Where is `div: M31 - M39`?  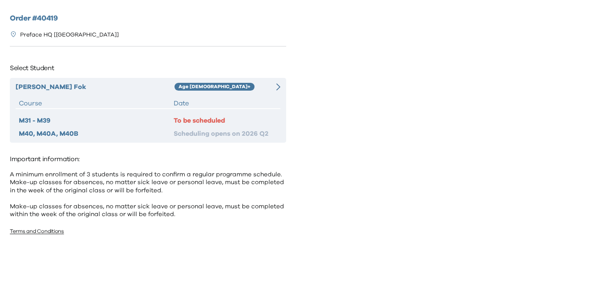 div: M31 - M39 is located at coordinates (96, 121).